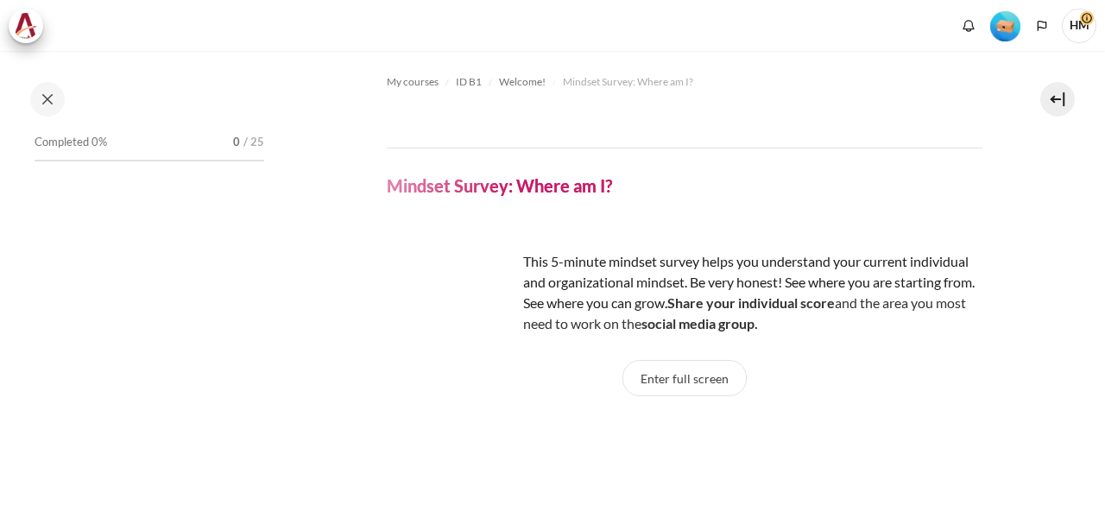 This screenshot has width=1105, height=505. Describe the element at coordinates (469, 82) in the screenshot. I see `a: ID B1` at that location.